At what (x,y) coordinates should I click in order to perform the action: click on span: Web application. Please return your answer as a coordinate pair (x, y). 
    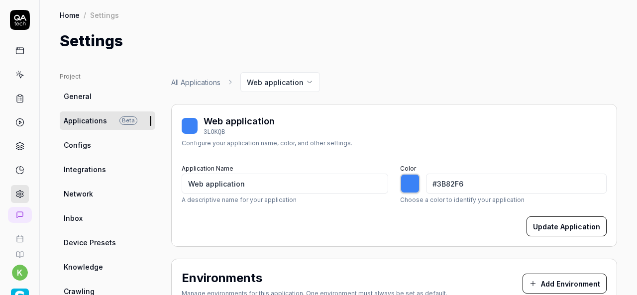
    Looking at the image, I should click on (275, 82).